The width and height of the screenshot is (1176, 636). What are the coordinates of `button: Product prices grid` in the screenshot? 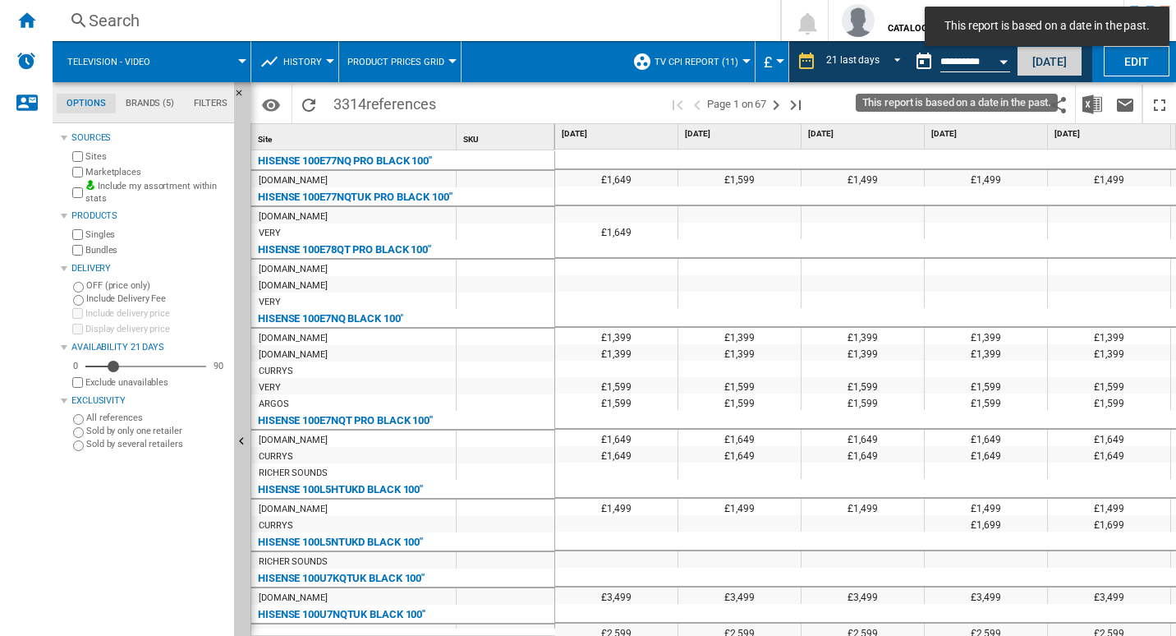 It's located at (400, 62).